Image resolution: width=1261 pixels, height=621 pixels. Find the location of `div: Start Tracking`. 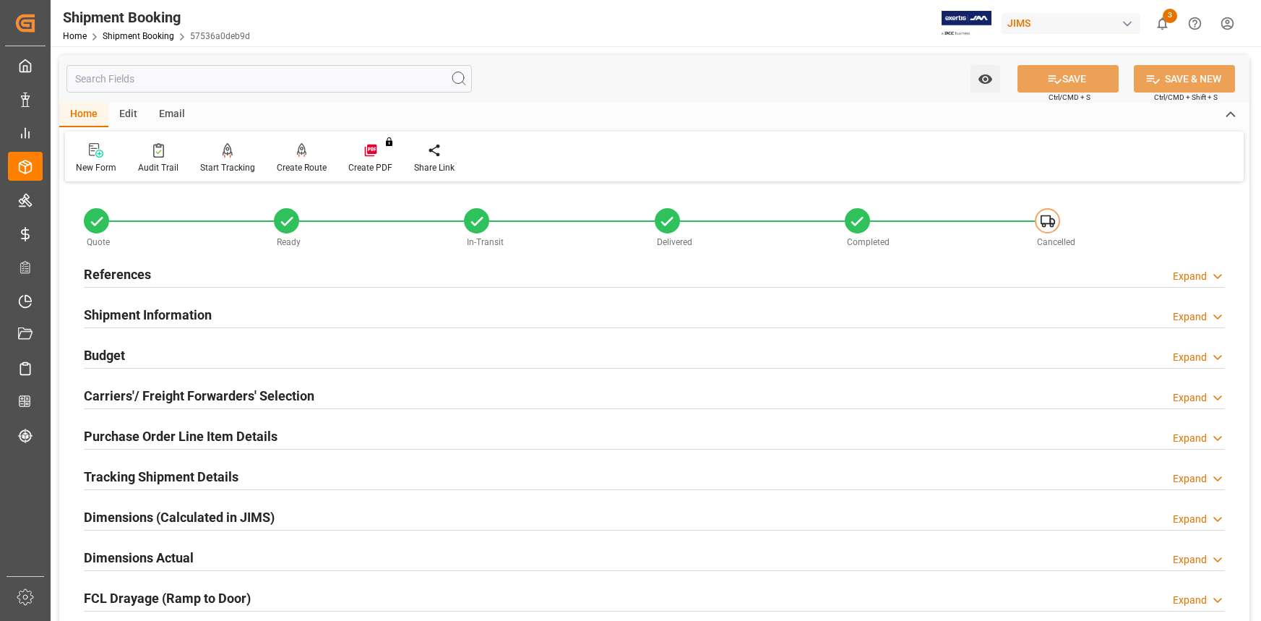

div: Start Tracking is located at coordinates (228, 168).